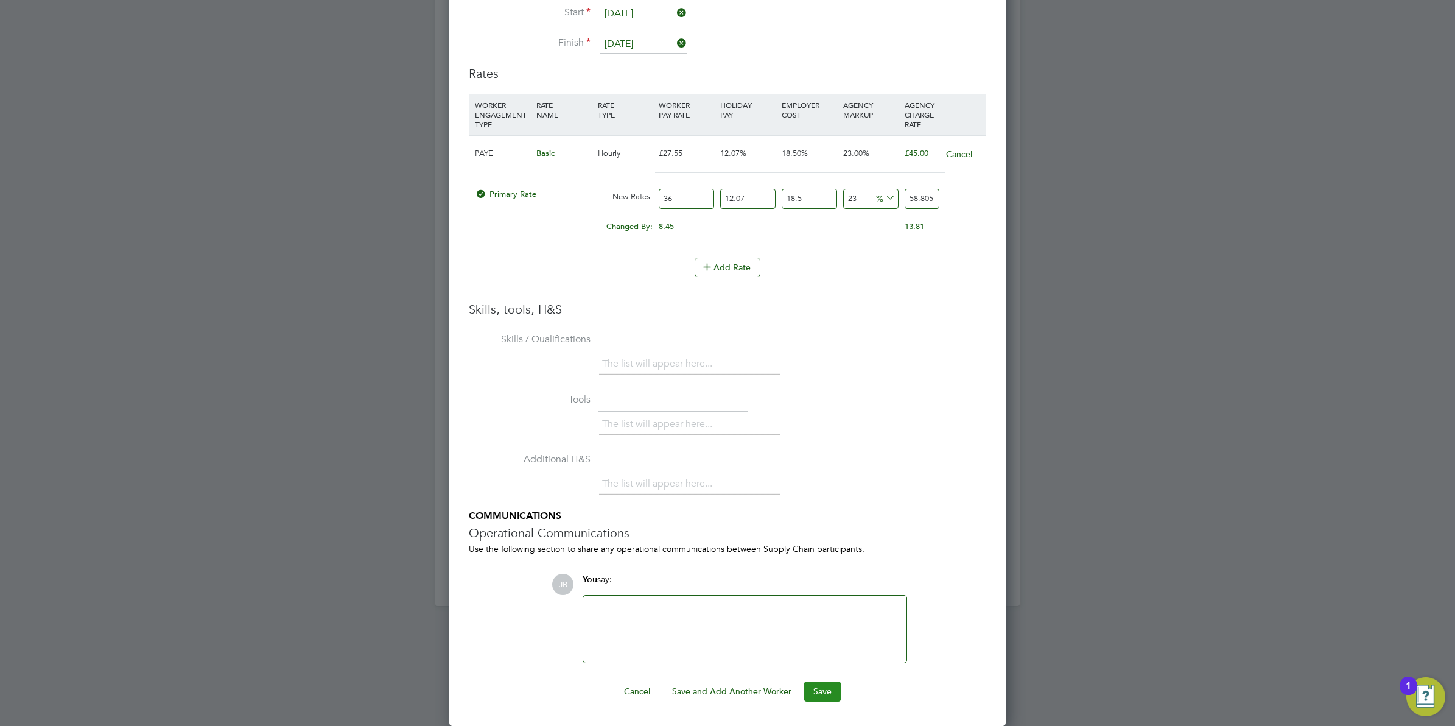 Image resolution: width=1455 pixels, height=726 pixels. What do you see at coordinates (502, 153) in the screenshot?
I see `div: PAYE` at bounding box center [502, 153].